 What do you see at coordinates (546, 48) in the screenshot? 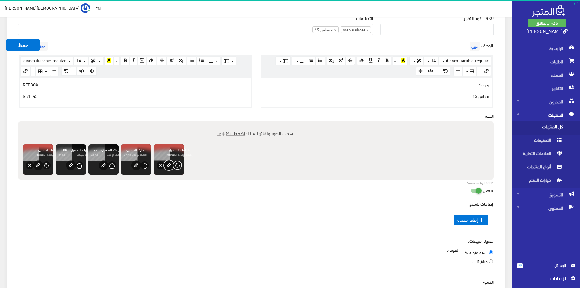
I see `span: الرئيسية` at bounding box center [546, 48].